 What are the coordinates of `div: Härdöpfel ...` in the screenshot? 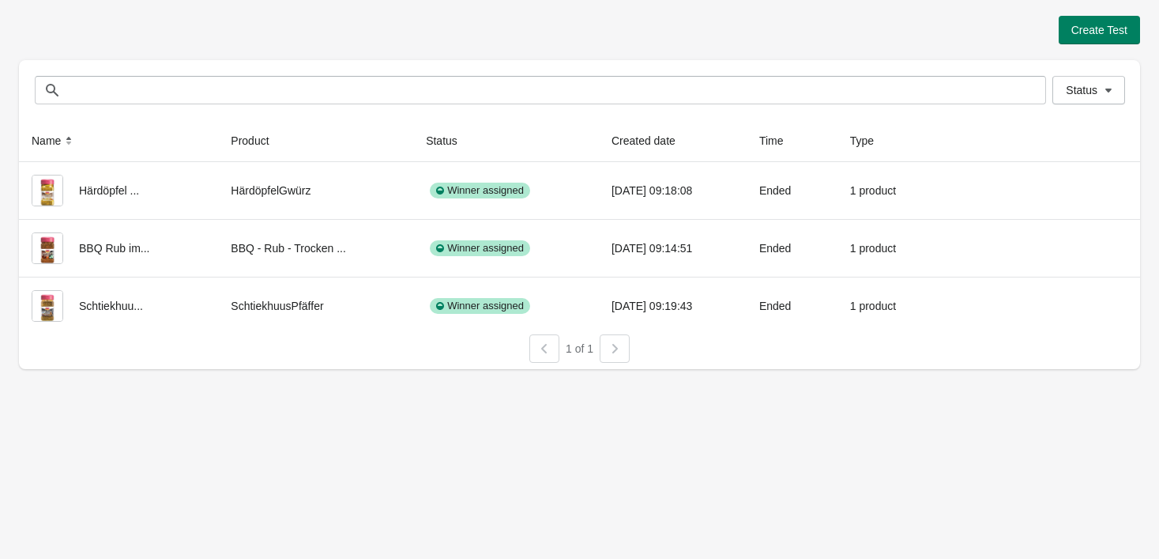 It's located at (119, 190).